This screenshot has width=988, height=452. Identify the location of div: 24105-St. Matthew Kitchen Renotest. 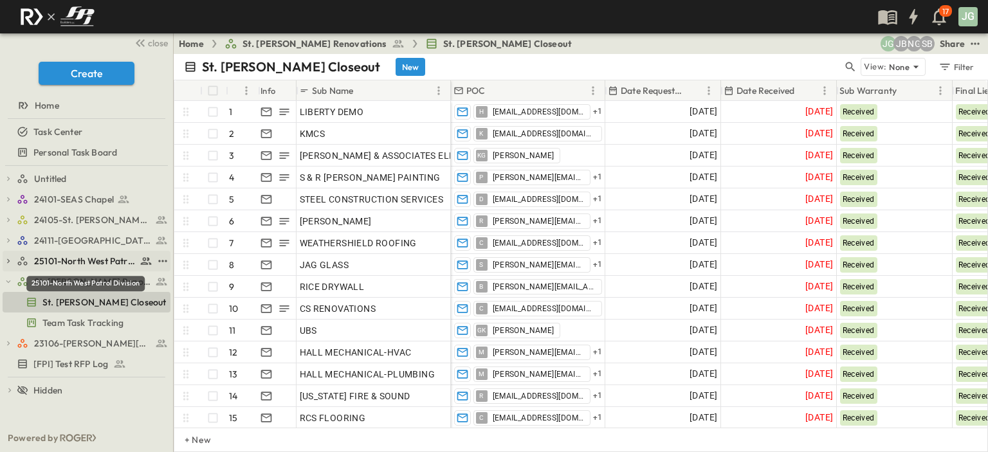
(86, 220).